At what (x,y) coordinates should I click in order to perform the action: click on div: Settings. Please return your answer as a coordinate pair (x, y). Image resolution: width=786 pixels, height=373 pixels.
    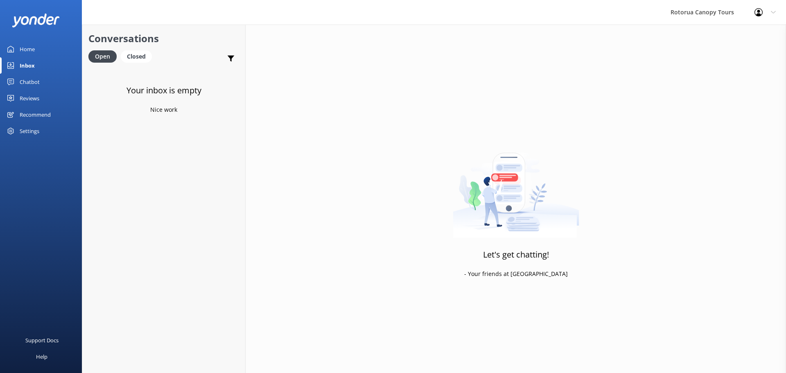
    Looking at the image, I should click on (29, 131).